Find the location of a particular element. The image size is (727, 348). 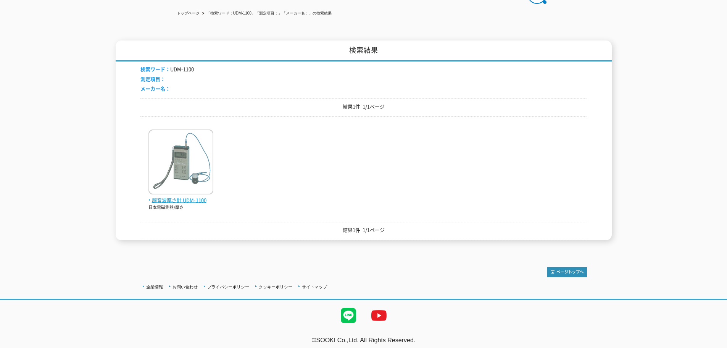

li: UDM-1100 is located at coordinates (167, 69).